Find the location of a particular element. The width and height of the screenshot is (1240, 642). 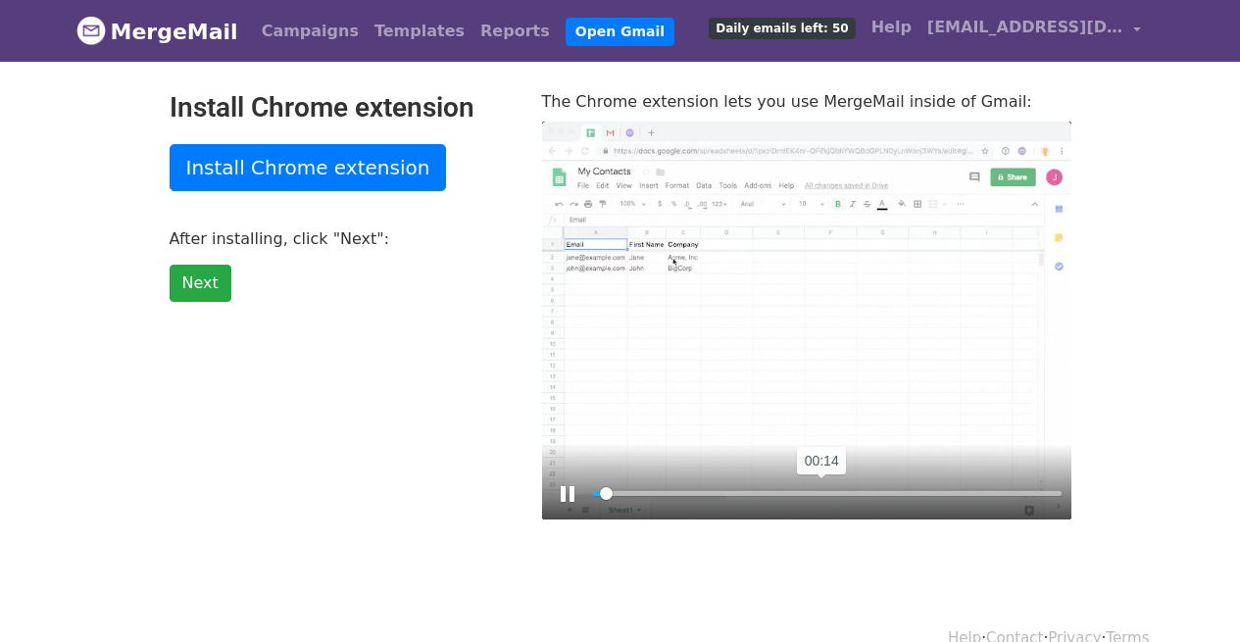

button: Play is located at coordinates (568, 494).